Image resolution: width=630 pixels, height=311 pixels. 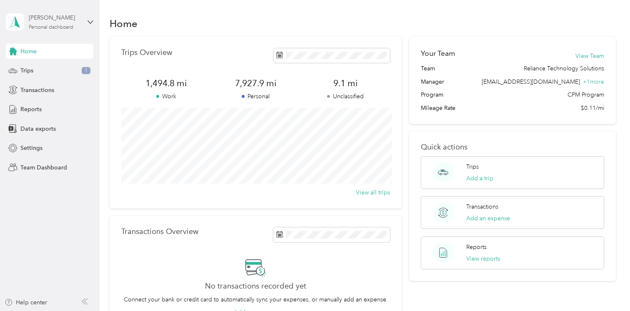 I want to click on span: Manager, so click(x=432, y=82).